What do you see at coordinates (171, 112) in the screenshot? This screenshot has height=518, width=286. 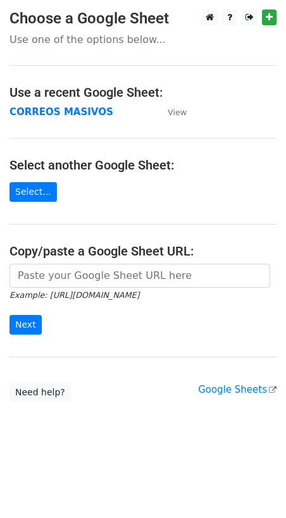 I see `a: View` at bounding box center [171, 112].